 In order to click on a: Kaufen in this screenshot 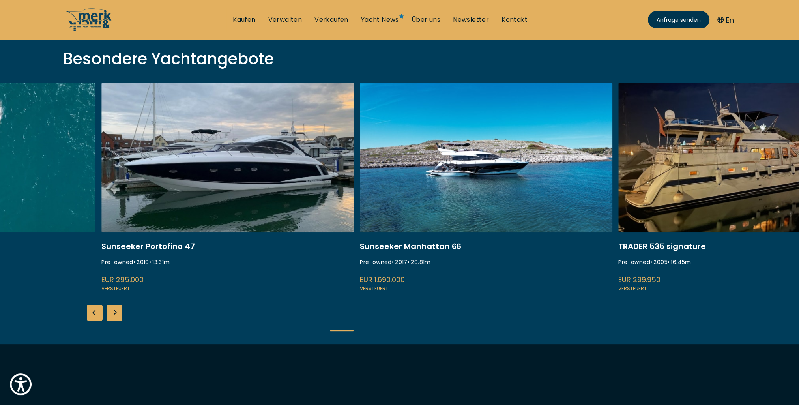, I will do `click(244, 20)`.